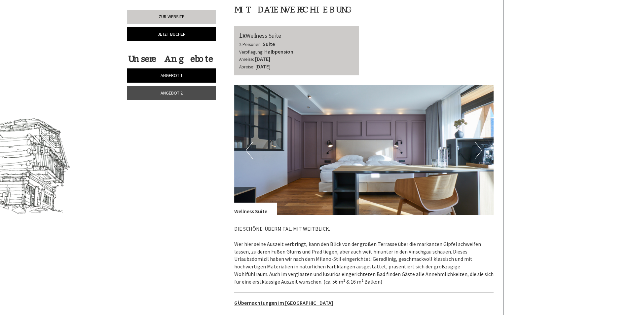  Describe the element at coordinates (171, 34) in the screenshot. I see `a: Jetzt buchen` at that location.